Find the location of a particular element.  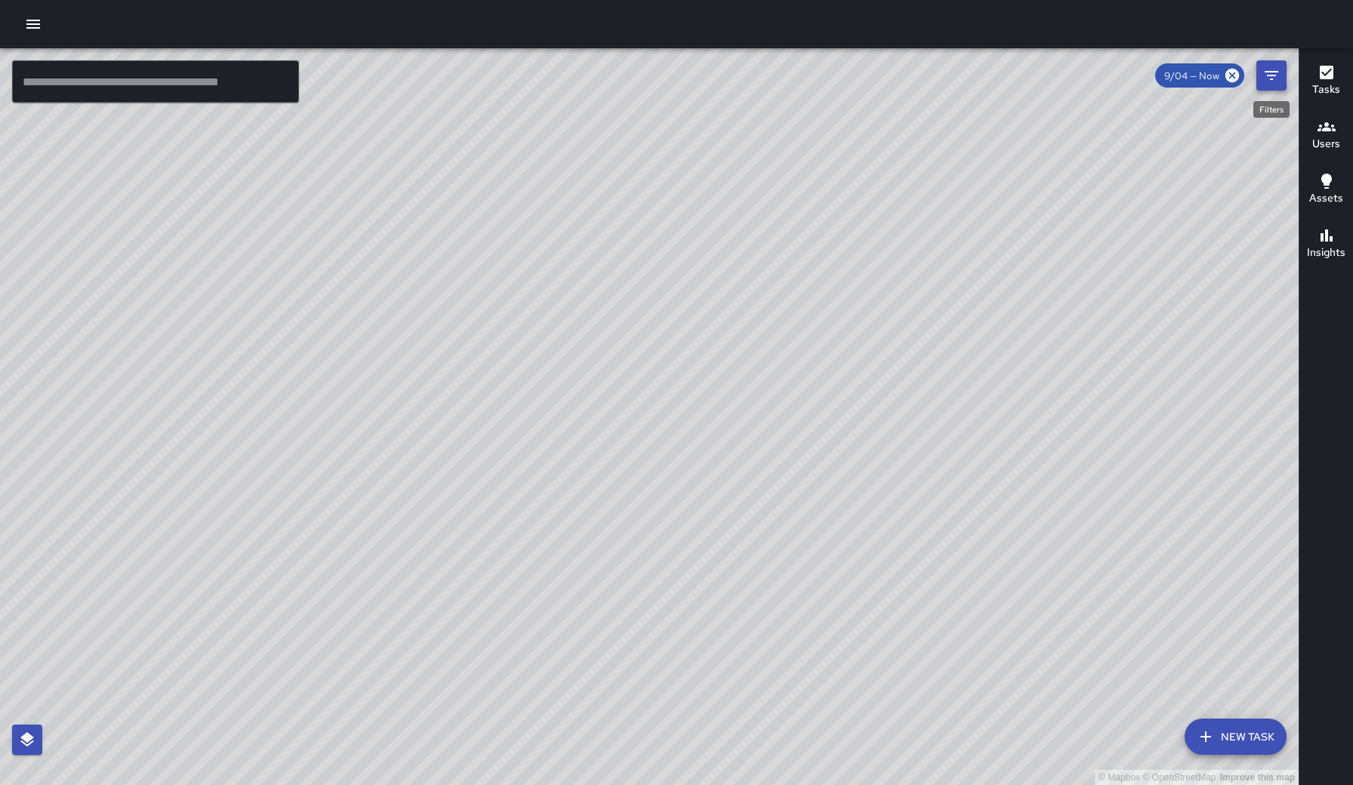

h6: Assets is located at coordinates (1325, 199).